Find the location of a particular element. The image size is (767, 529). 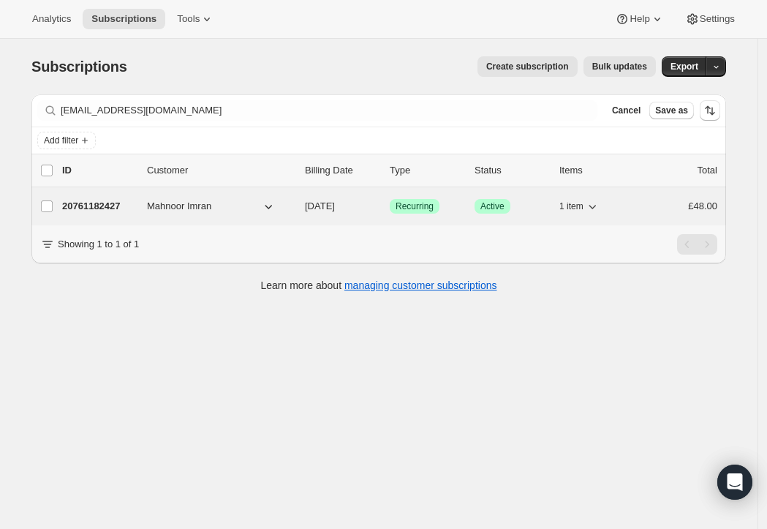

span: Recurring is located at coordinates (414, 206).